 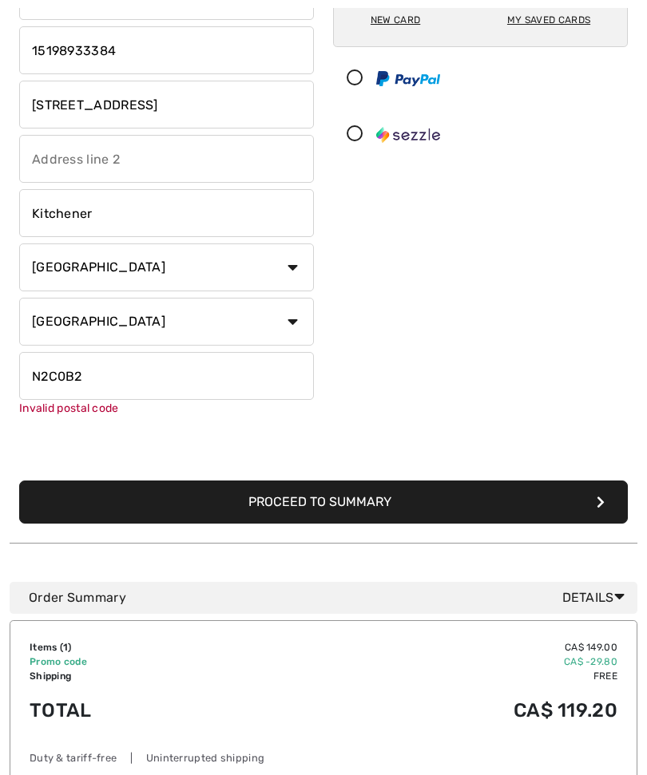 I want to click on td: CA$ -29.80, so click(x=433, y=662).